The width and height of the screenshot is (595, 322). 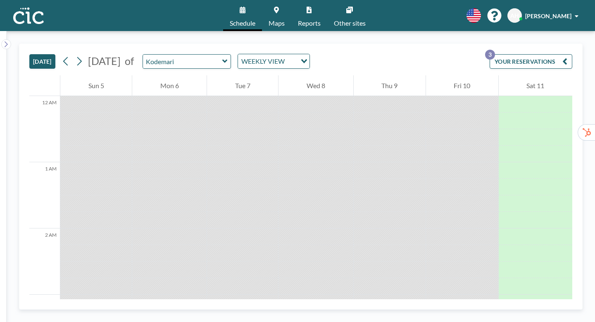 What do you see at coordinates (29, 16) in the screenshot?
I see `img: organization-logo` at bounding box center [29, 16].